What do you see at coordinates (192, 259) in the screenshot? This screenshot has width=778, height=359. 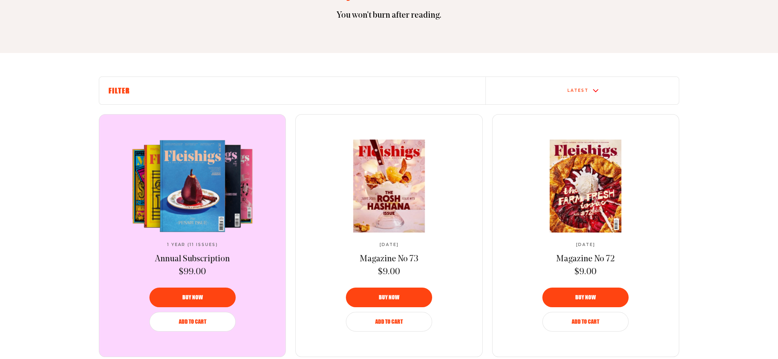 I see `span: Annual Subscription` at bounding box center [192, 259].